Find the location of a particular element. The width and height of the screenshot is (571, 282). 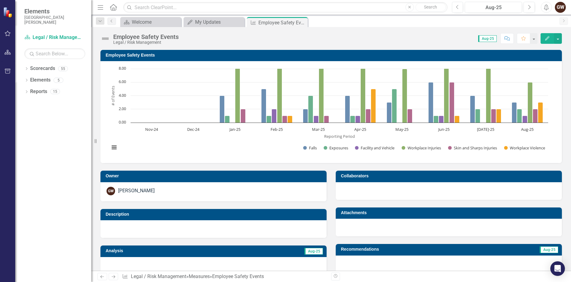

div: Aug-25 is located at coordinates (494, 8).